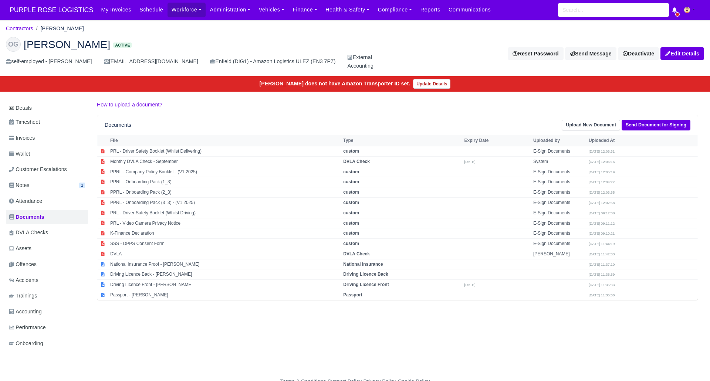  What do you see at coordinates (47, 217) in the screenshot?
I see `a: Documents` at bounding box center [47, 217].